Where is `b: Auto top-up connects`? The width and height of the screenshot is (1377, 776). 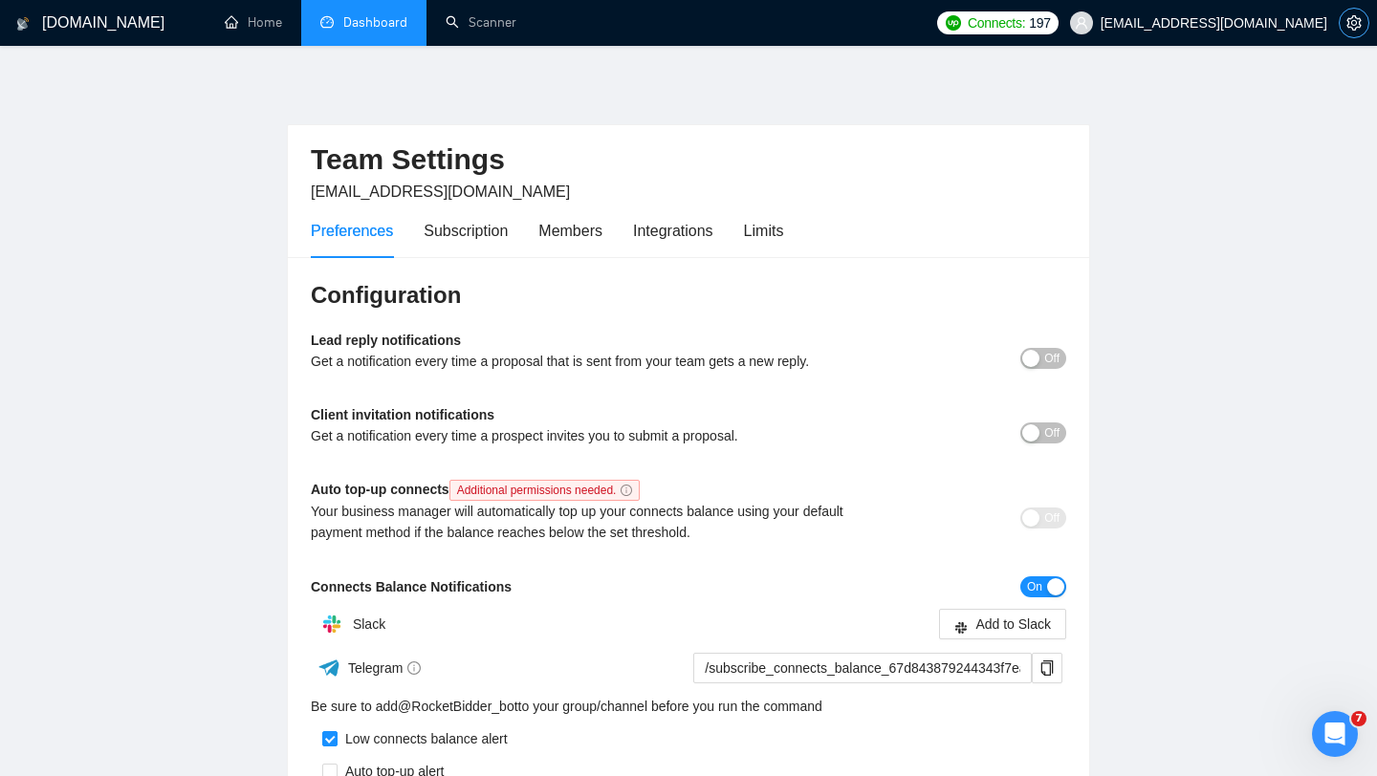 b: Auto top-up connects is located at coordinates (479, 489).